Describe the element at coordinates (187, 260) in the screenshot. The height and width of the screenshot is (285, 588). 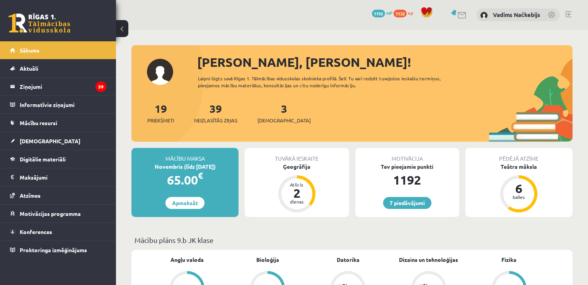
I see `a: Angļu valoda` at that location.